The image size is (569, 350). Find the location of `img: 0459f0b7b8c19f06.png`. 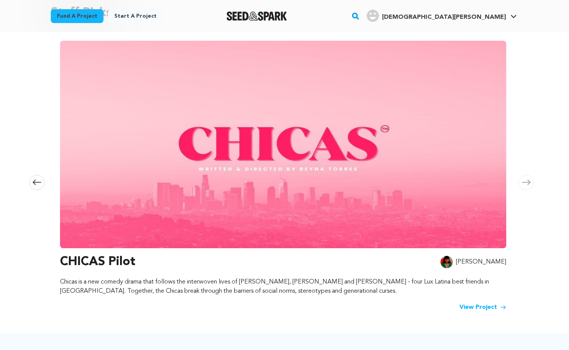

img: 0459f0b7b8c19f06.png is located at coordinates (446, 262).